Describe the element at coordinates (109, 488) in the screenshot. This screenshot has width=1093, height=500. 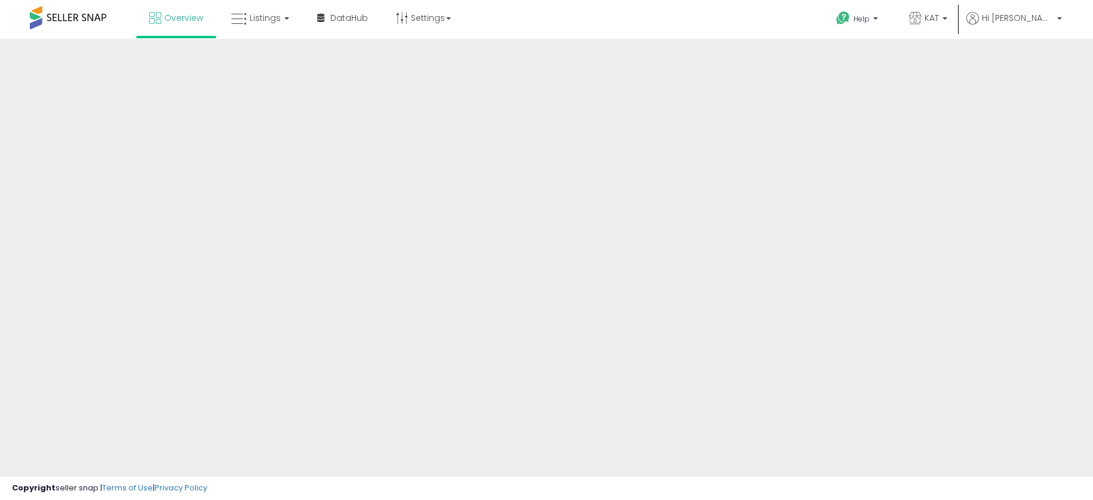
I see `div: seller snap | |` at that location.